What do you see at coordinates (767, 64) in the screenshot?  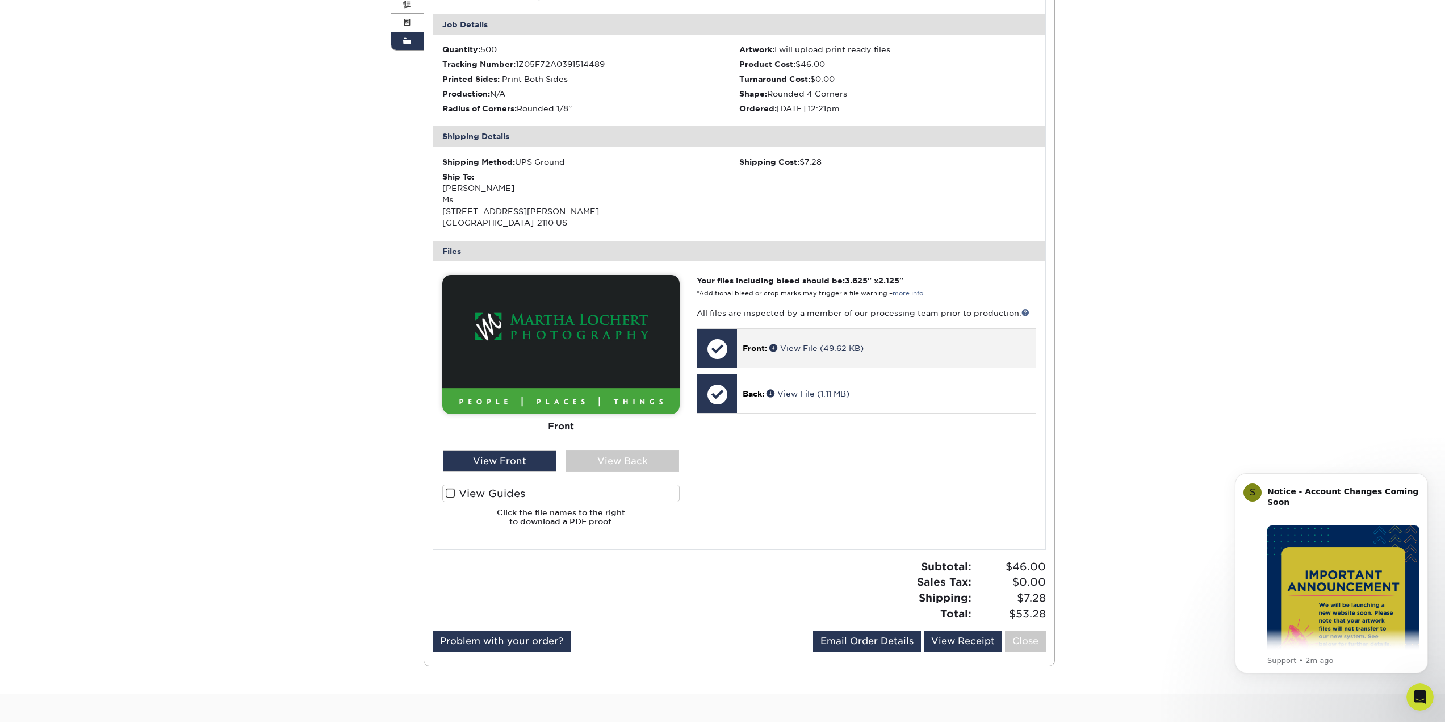 I see `strong: Product Cost:` at bounding box center [767, 64].